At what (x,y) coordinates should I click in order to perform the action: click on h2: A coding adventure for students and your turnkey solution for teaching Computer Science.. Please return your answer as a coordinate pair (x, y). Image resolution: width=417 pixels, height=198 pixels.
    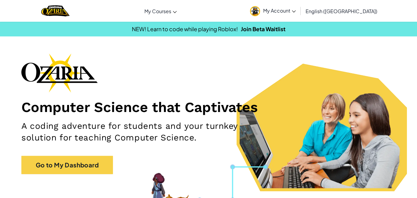
    Looking at the image, I should click on (147, 132).